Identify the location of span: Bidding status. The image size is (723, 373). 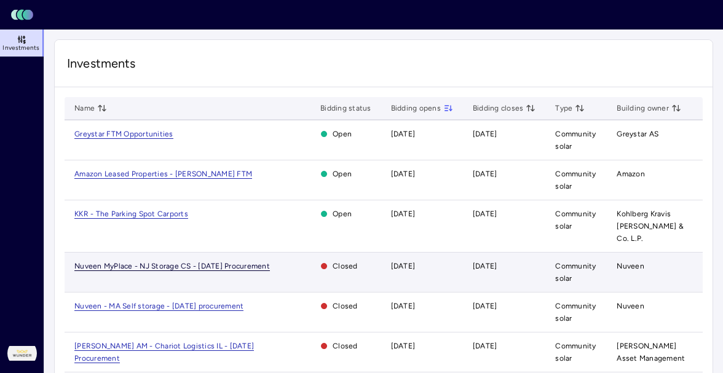
(346, 108).